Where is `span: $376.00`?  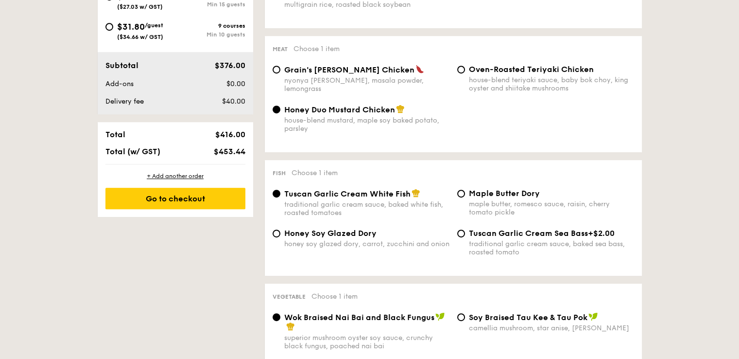
span: $376.00 is located at coordinates (229, 65).